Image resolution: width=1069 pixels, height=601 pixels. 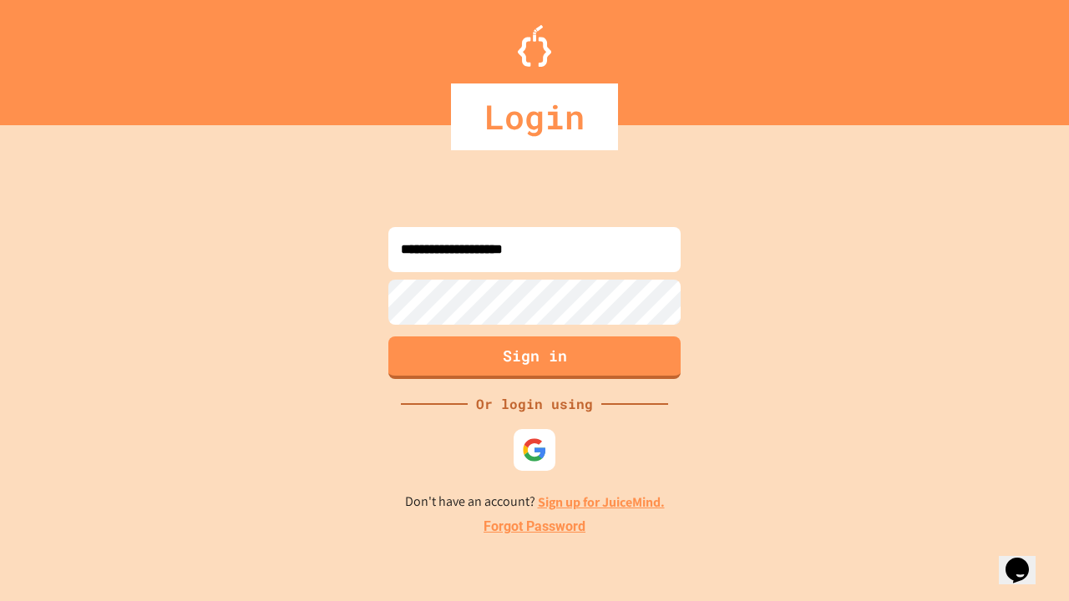 What do you see at coordinates (535, 357) in the screenshot?
I see `button: Sign in` at bounding box center [535, 357].